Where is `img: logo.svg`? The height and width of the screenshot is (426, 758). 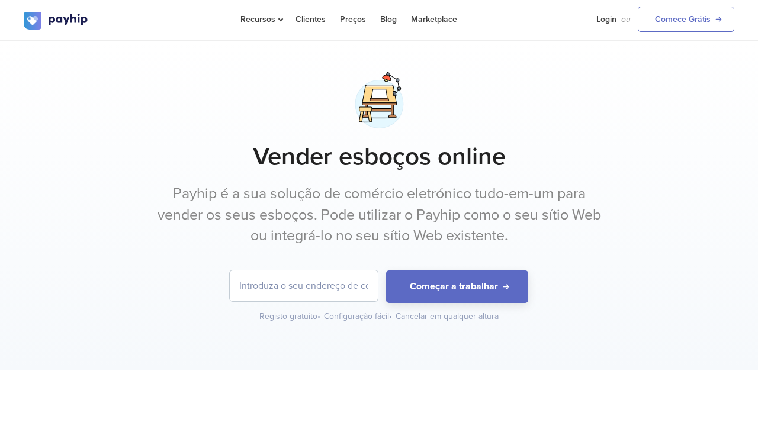 img: logo.svg is located at coordinates (56, 21).